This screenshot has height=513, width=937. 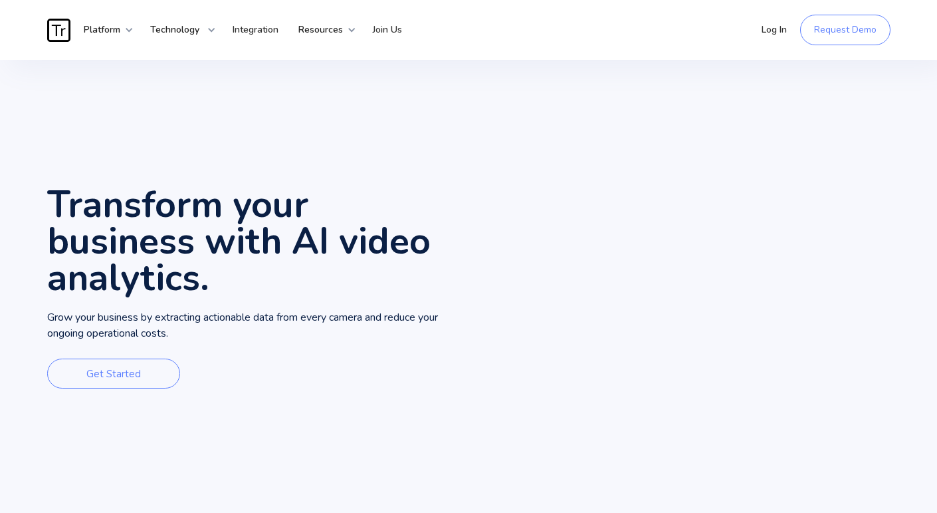 What do you see at coordinates (258, 241) in the screenshot?
I see `h1: Transform your business with AI video analytics.` at bounding box center [258, 241].